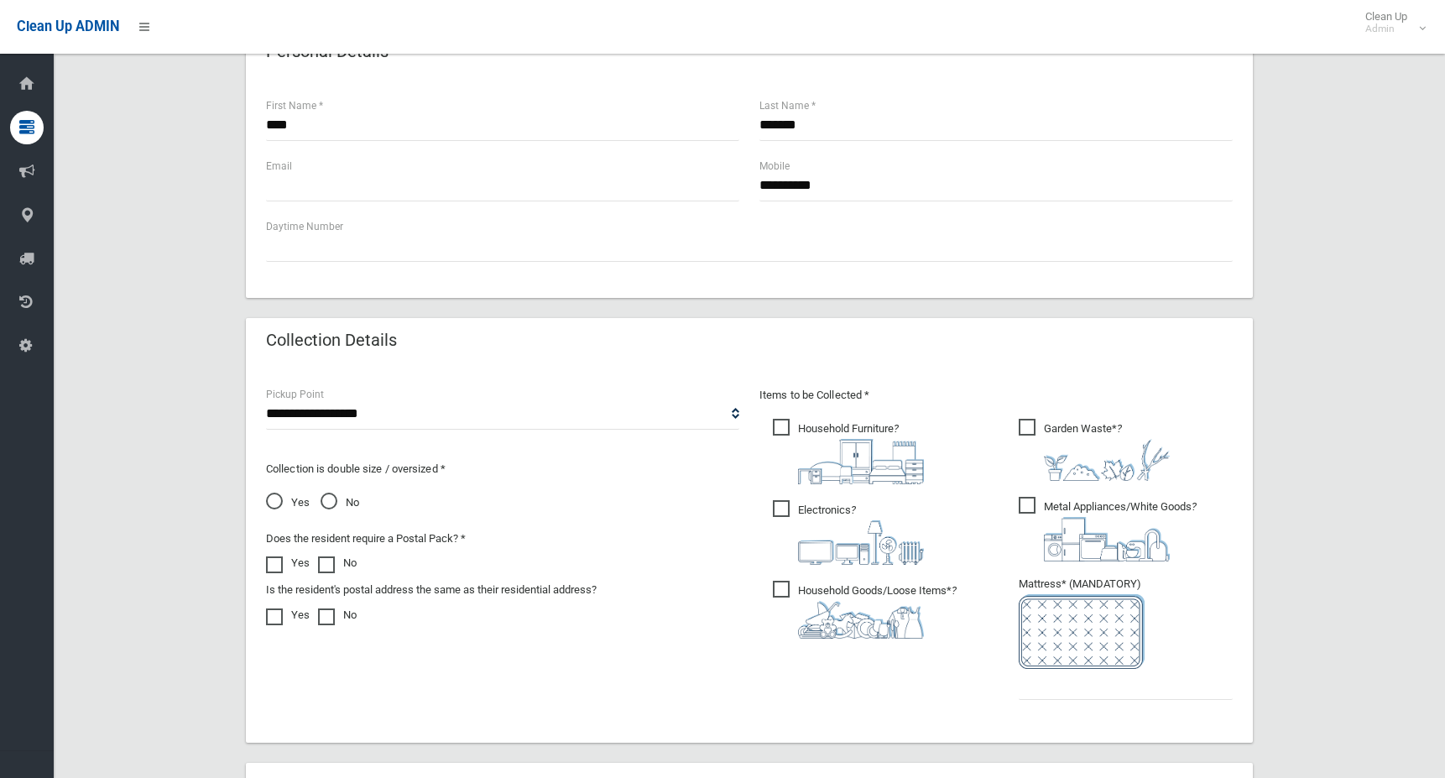 The width and height of the screenshot is (1445, 778). I want to click on label: Does the resident require a Postal Pack? *, so click(366, 539).